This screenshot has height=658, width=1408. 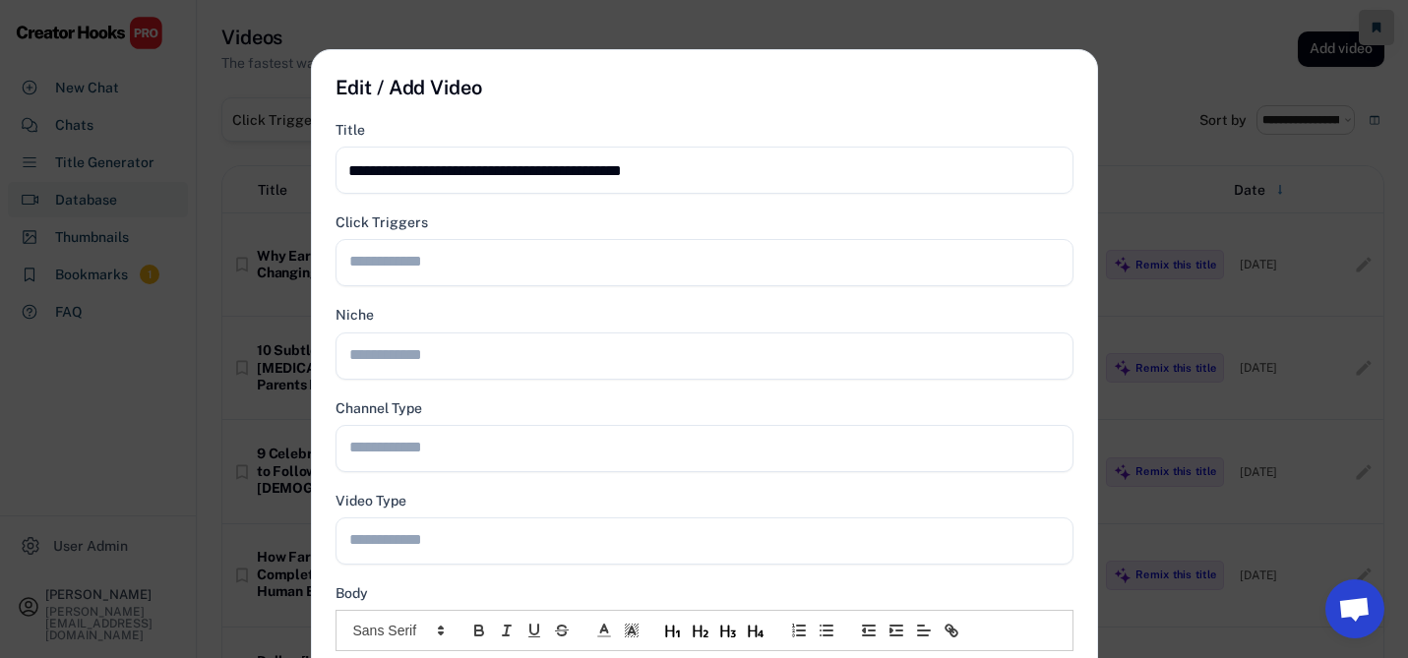 I want to click on h4: Edit / Add Video, so click(x=408, y=88).